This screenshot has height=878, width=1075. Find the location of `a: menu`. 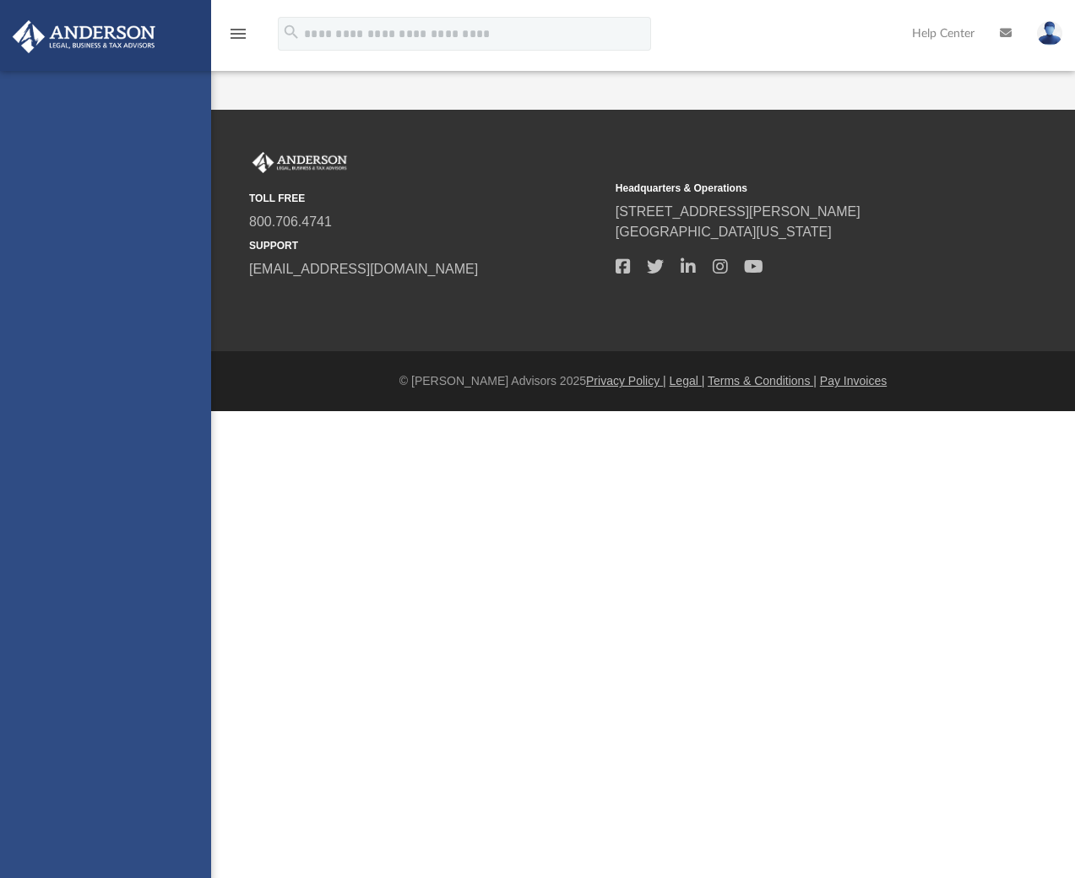

a: menu is located at coordinates (238, 38).